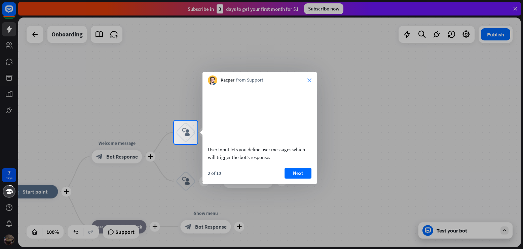  What do you see at coordinates (298, 173) in the screenshot?
I see `button: Next` at bounding box center [298, 173].